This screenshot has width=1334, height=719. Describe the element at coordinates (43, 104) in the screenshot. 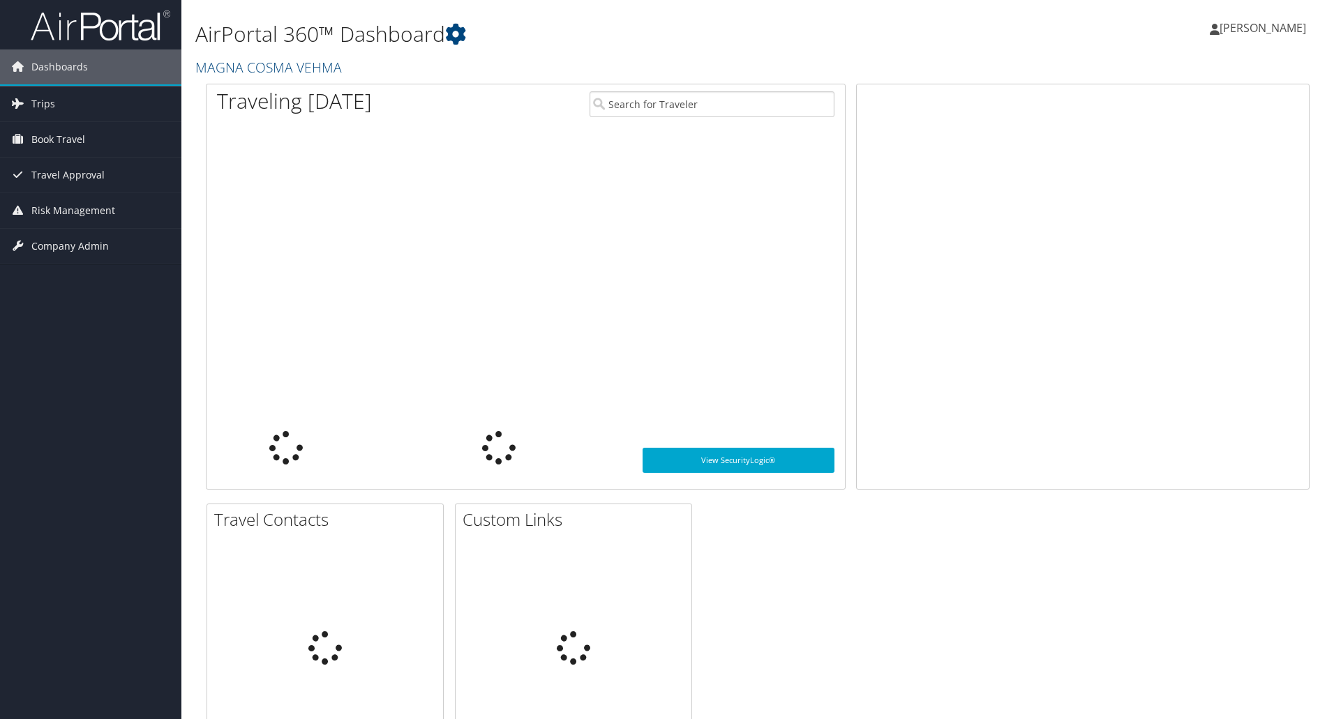

I see `span: Trips` at that location.